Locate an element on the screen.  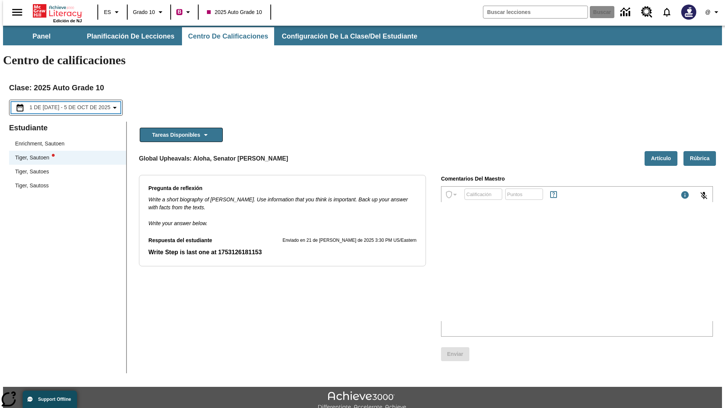
button: Perfil/Configuración is located at coordinates (713, 12).